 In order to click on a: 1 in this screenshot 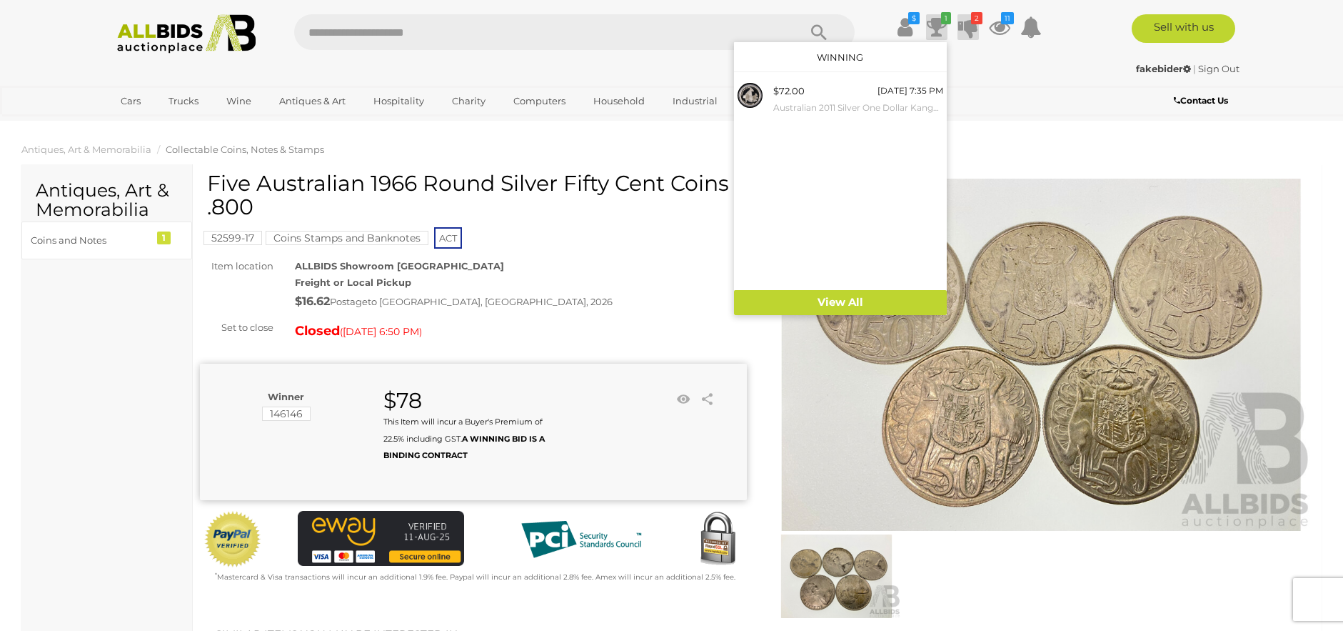, I will do `click(937, 27)`.